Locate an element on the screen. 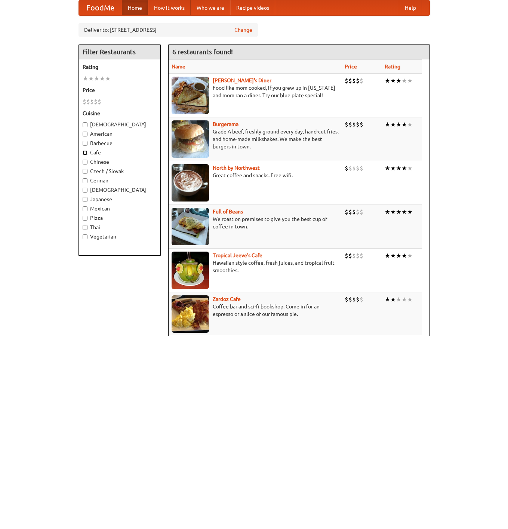 Image resolution: width=508 pixels, height=529 pixels. input: Thai is located at coordinates (85, 227).